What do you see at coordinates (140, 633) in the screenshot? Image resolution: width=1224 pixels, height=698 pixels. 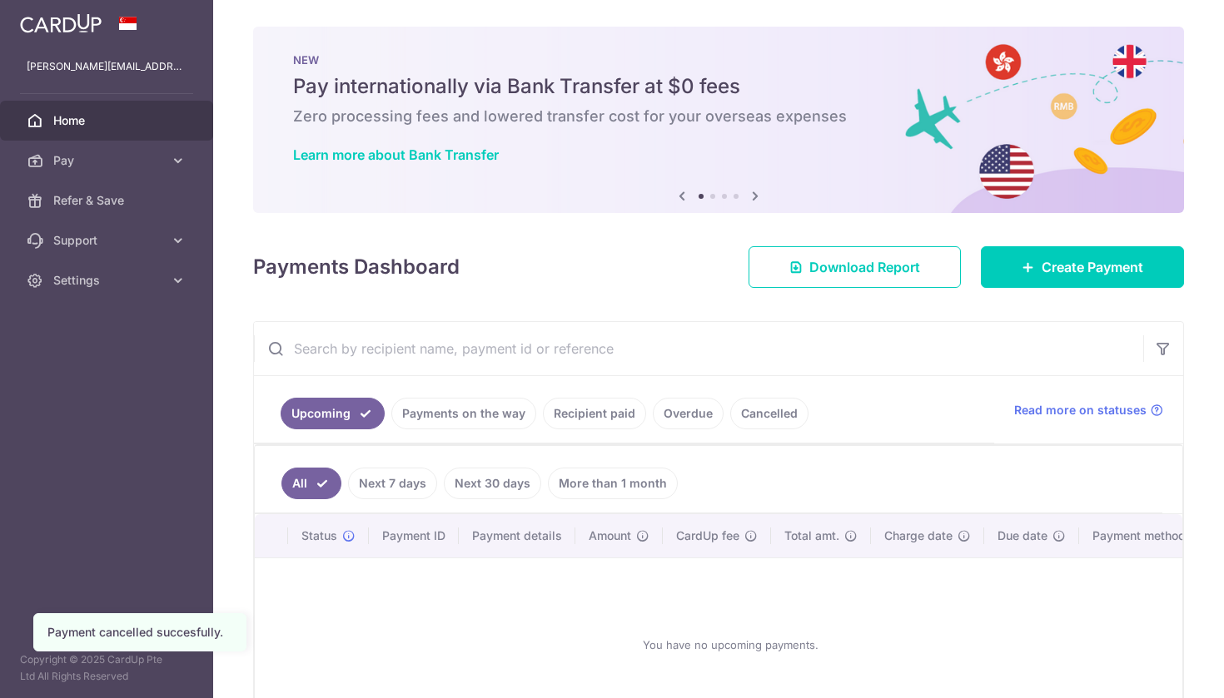 I see `div: Payment cancelled succesfully.` at bounding box center [140, 633].